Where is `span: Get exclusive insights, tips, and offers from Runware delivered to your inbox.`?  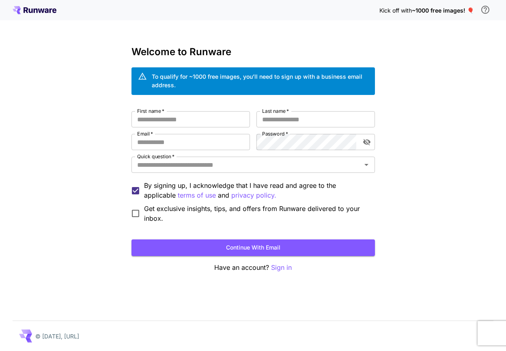
span: Get exclusive insights, tips, and offers from Runware delivered to your inbox. is located at coordinates (256, 213).